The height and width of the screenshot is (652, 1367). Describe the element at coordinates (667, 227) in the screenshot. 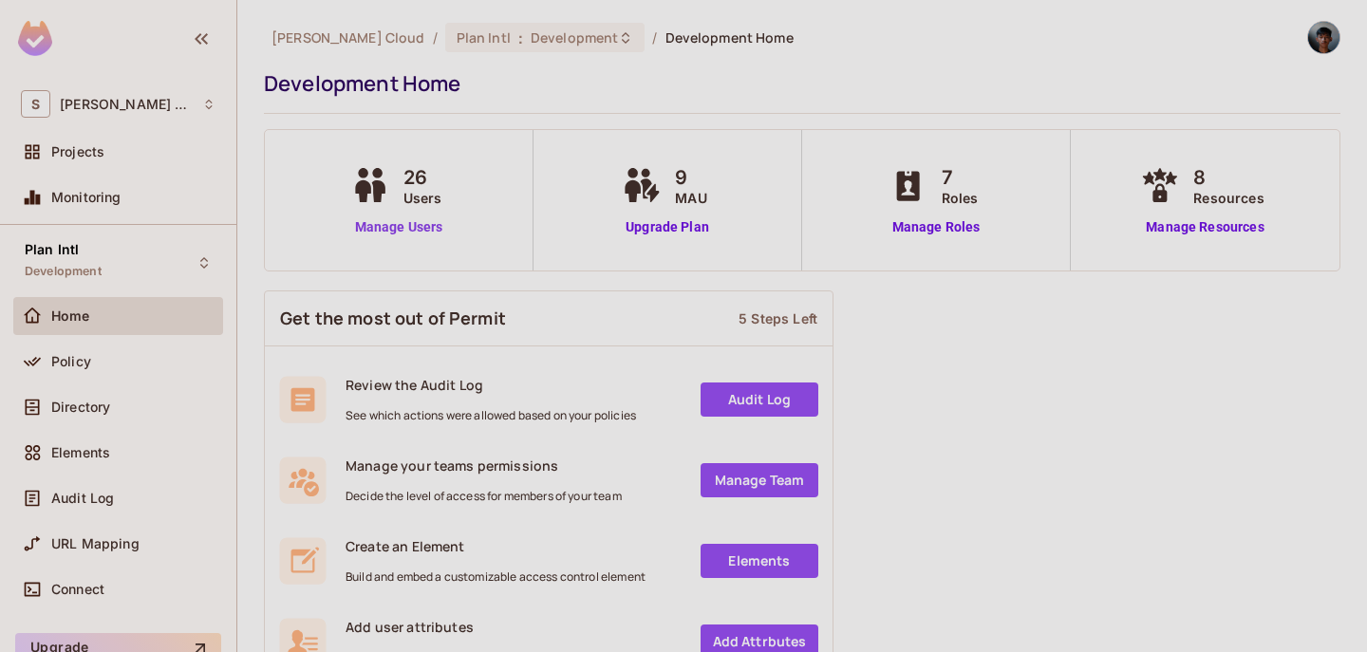

I see `a: Upgrade Plan` at that location.